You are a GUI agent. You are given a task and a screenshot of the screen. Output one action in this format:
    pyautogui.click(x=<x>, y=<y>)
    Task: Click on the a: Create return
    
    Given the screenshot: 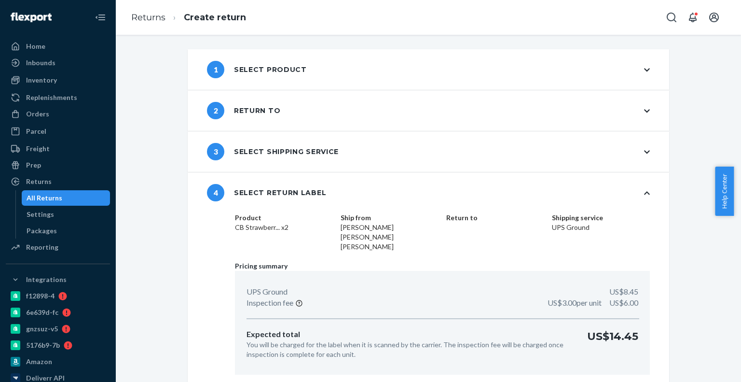 What is the action you would take?
    pyautogui.click(x=215, y=17)
    